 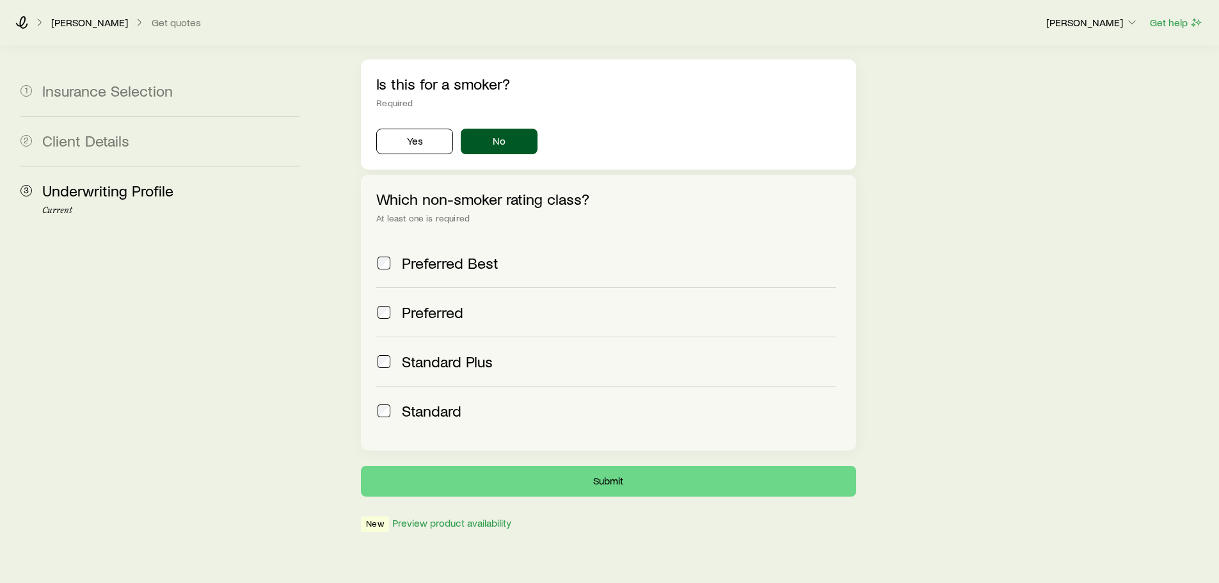 What do you see at coordinates (86, 140) in the screenshot?
I see `span: Client Details` at bounding box center [86, 140].